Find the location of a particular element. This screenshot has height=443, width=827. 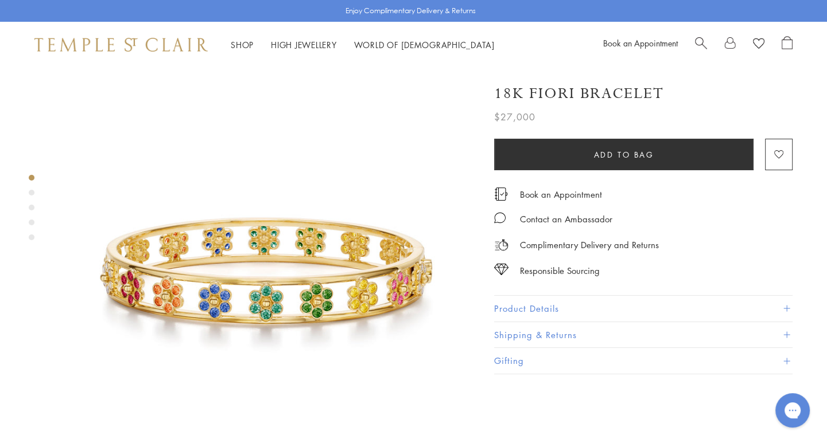

nav: Main navigation is located at coordinates (362, 45).